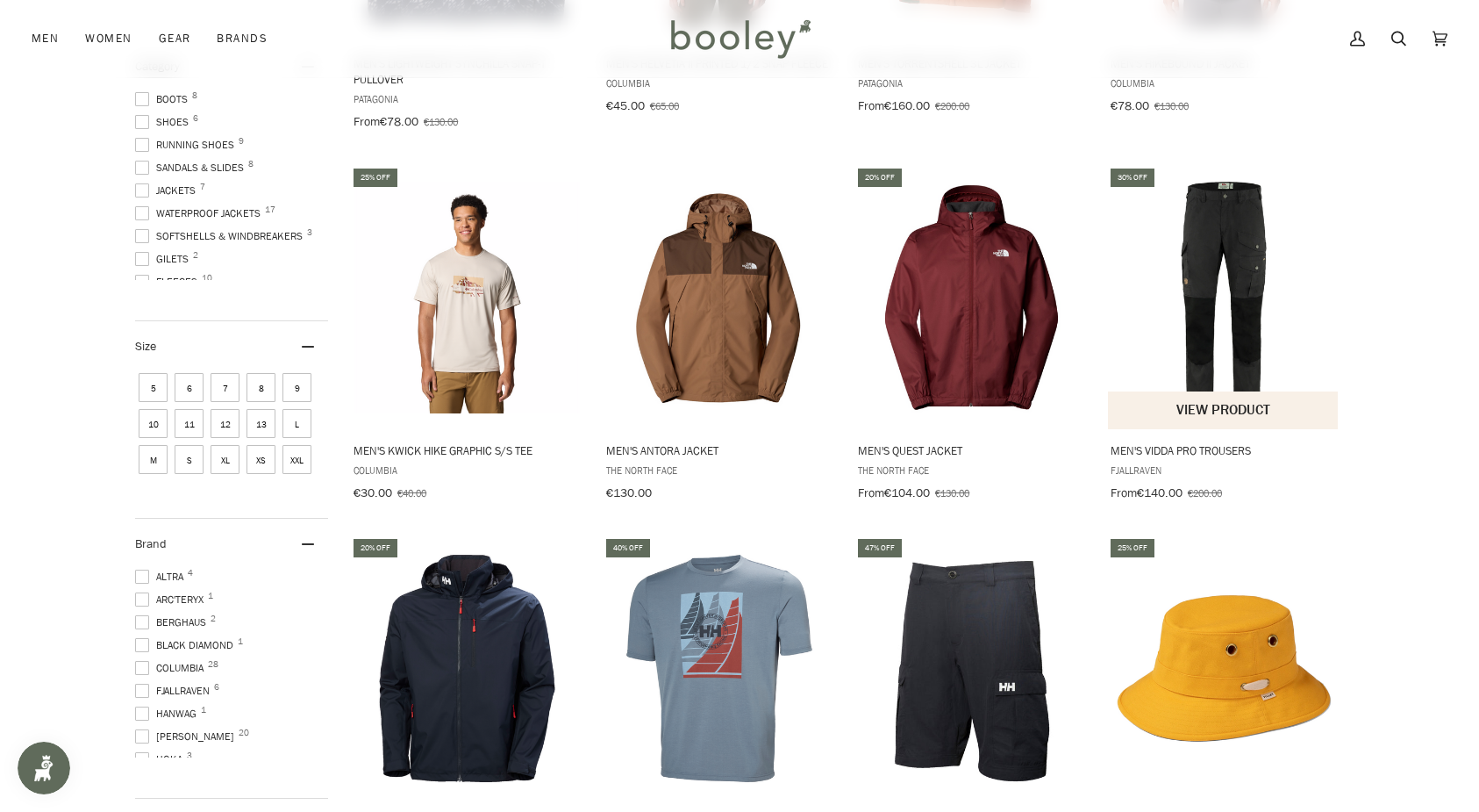 The width and height of the screenshot is (1479, 812). I want to click on span: €140.00, so click(1160, 492).